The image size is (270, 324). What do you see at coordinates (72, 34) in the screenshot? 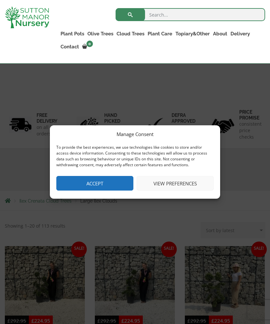
I see `a: Plant Pots` at bounding box center [72, 34].